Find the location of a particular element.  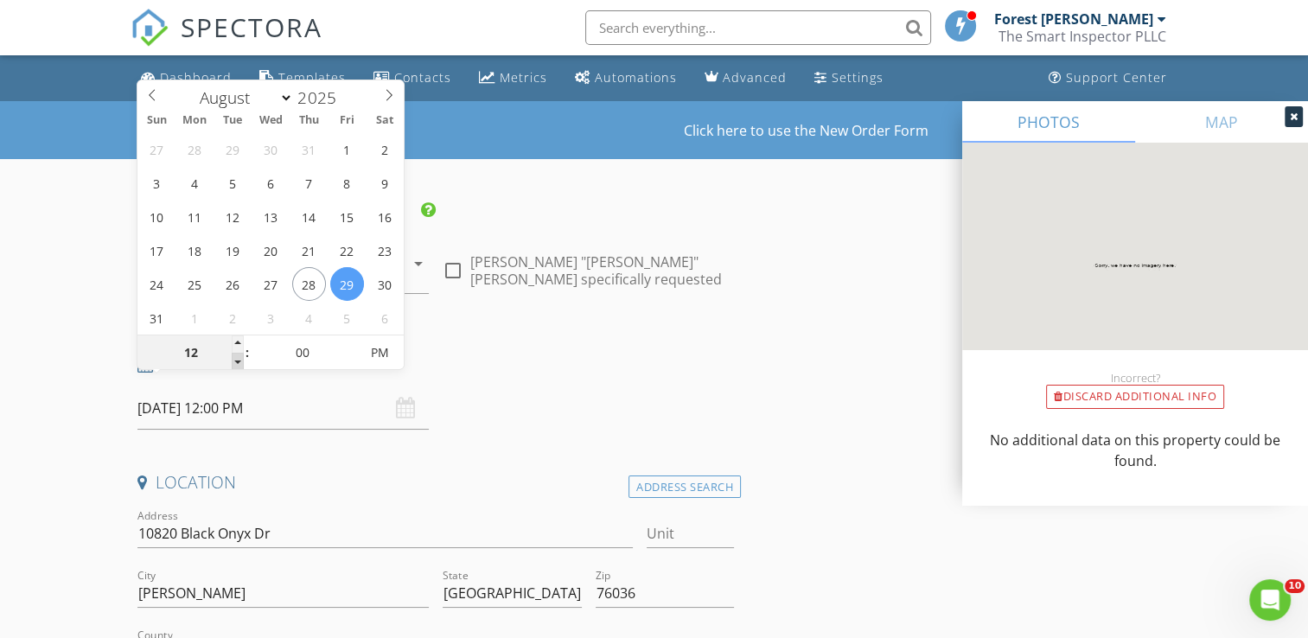

span: September 2, 2025 is located at coordinates (233, 317).